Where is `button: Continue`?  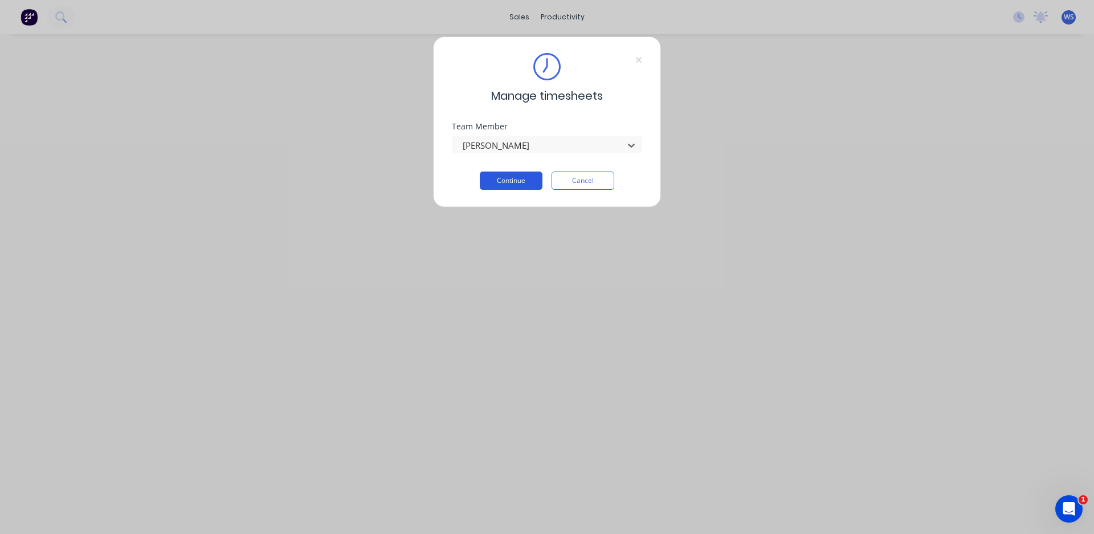 button: Continue is located at coordinates (511, 181).